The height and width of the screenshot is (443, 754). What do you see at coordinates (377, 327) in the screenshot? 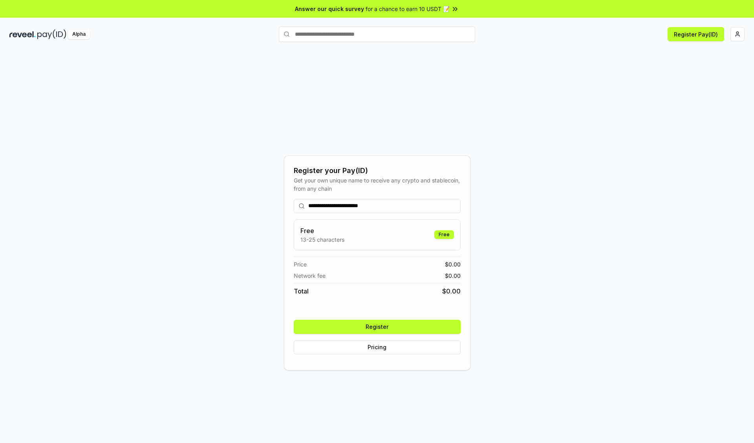
I see `button: Register` at bounding box center [377, 327].